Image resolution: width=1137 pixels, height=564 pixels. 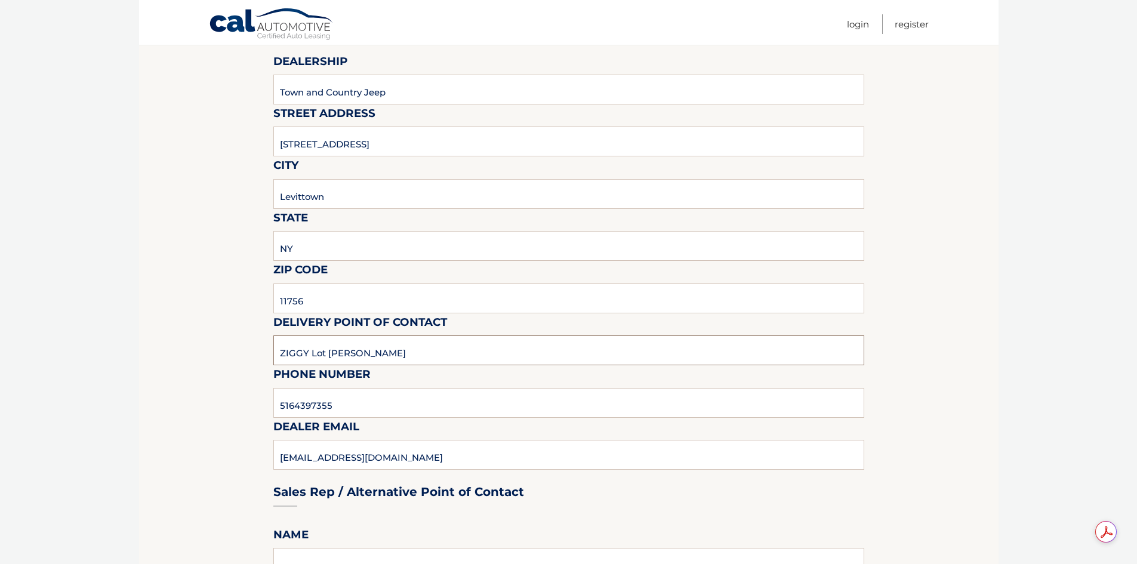 I want to click on a: Register, so click(x=911, y=24).